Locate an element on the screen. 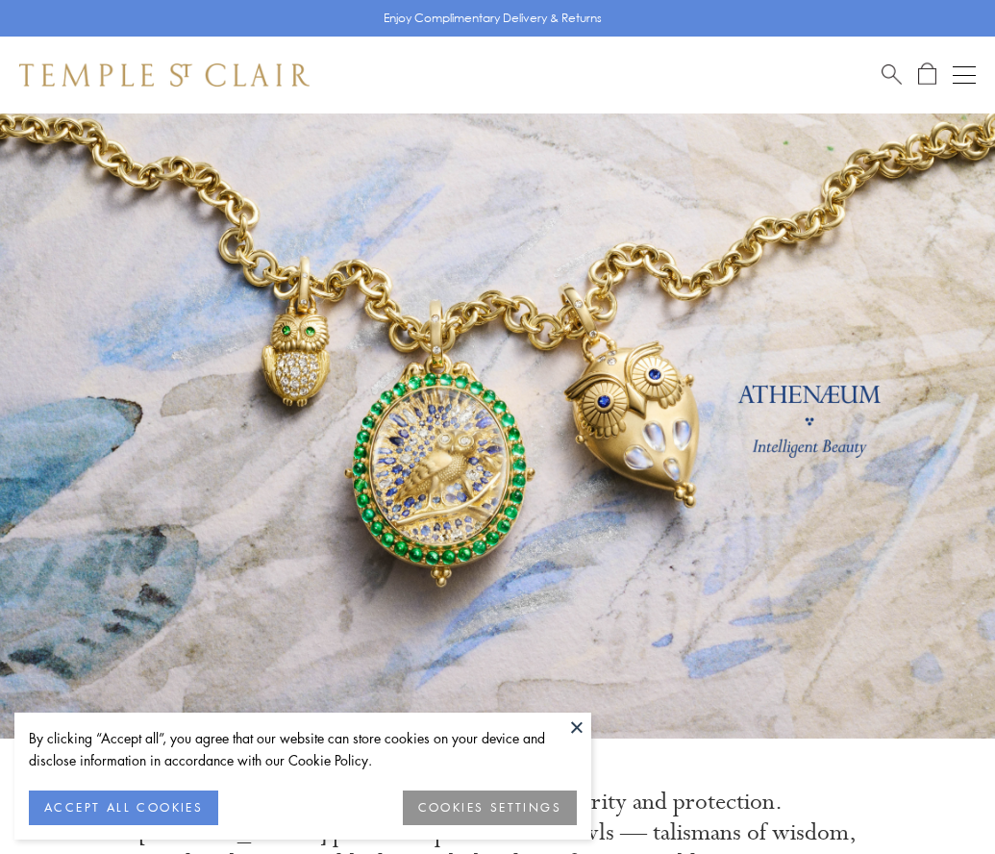 The width and height of the screenshot is (995, 854). button: Open navigation is located at coordinates (965, 75).